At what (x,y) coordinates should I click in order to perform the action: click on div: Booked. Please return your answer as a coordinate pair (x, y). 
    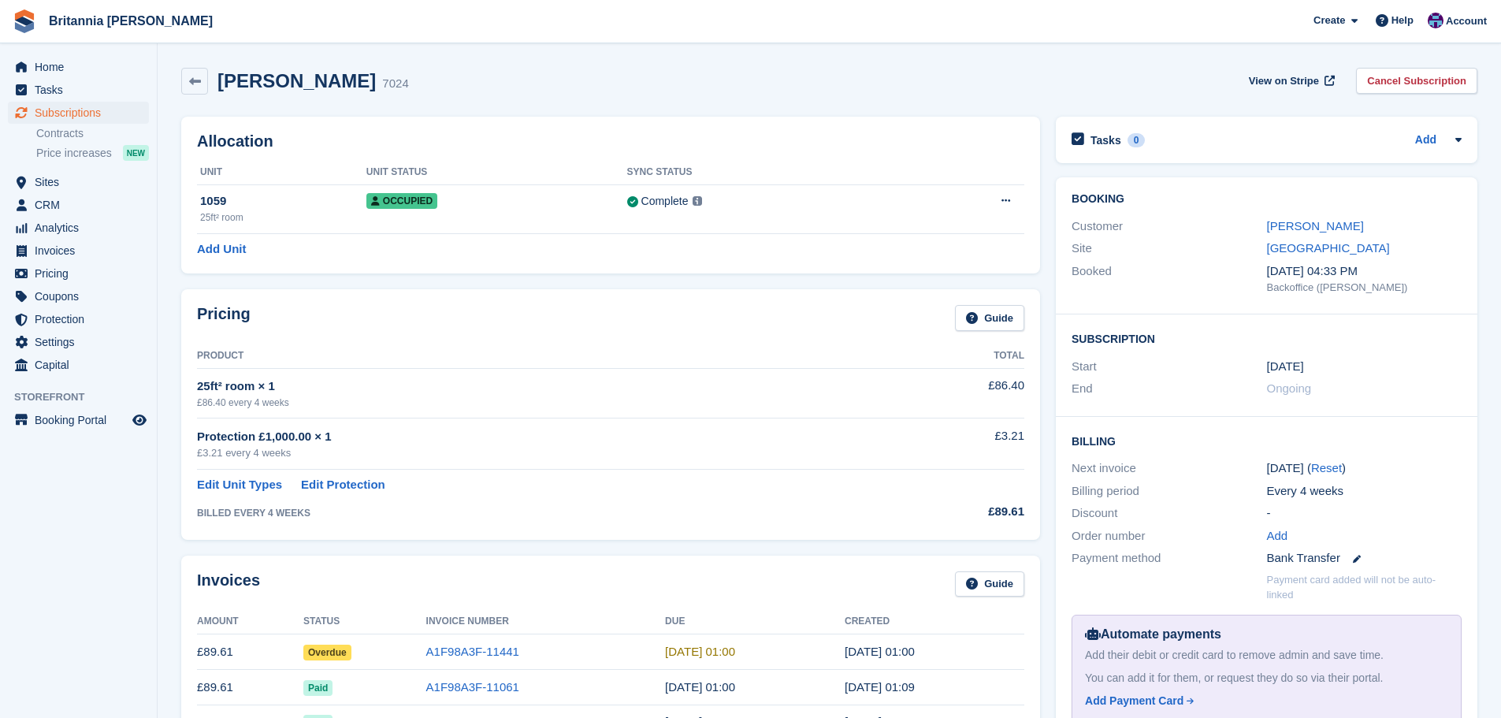
    Looking at the image, I should click on (1169, 279).